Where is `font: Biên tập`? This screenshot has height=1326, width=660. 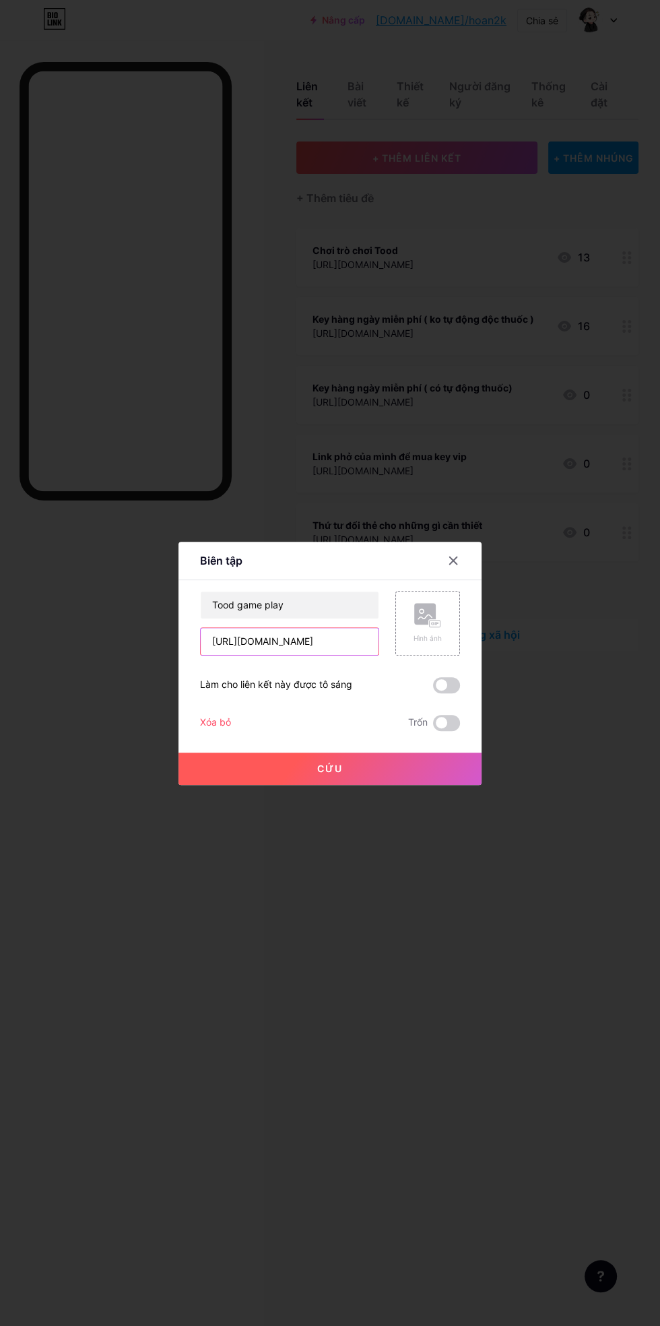
font: Biên tập is located at coordinates (221, 560).